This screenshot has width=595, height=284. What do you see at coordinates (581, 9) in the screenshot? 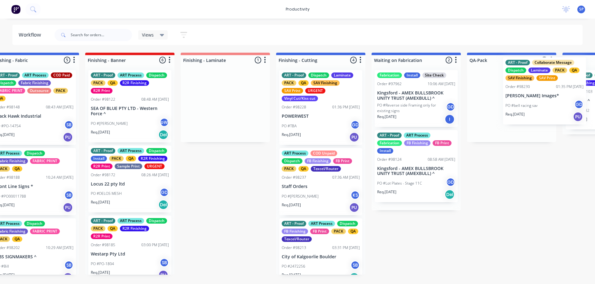
I see `span: SP` at bounding box center [581, 9].